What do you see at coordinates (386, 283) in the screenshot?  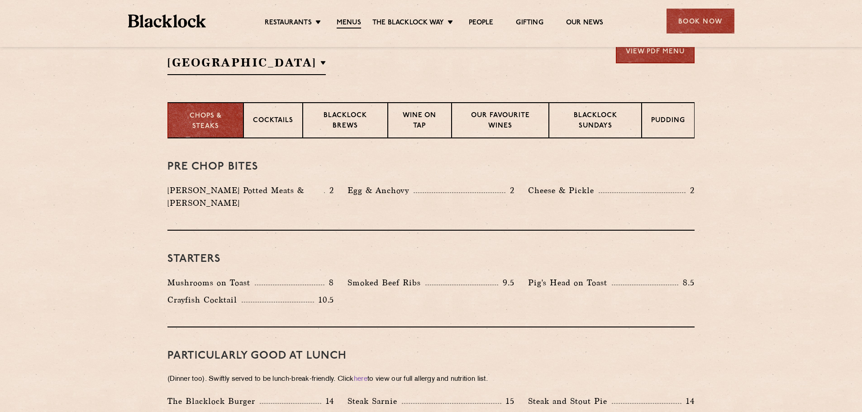 I see `p: Smoked Beef Ribs` at bounding box center [386, 283].